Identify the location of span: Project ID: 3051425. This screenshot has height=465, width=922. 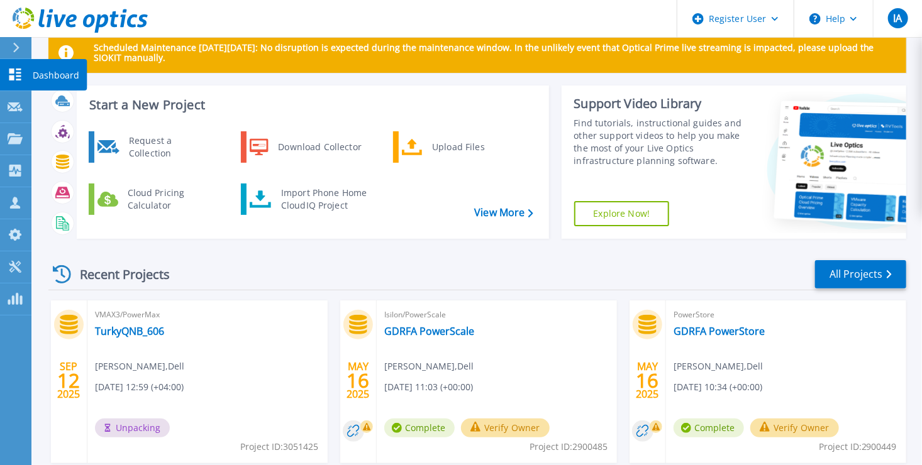
(279, 447).